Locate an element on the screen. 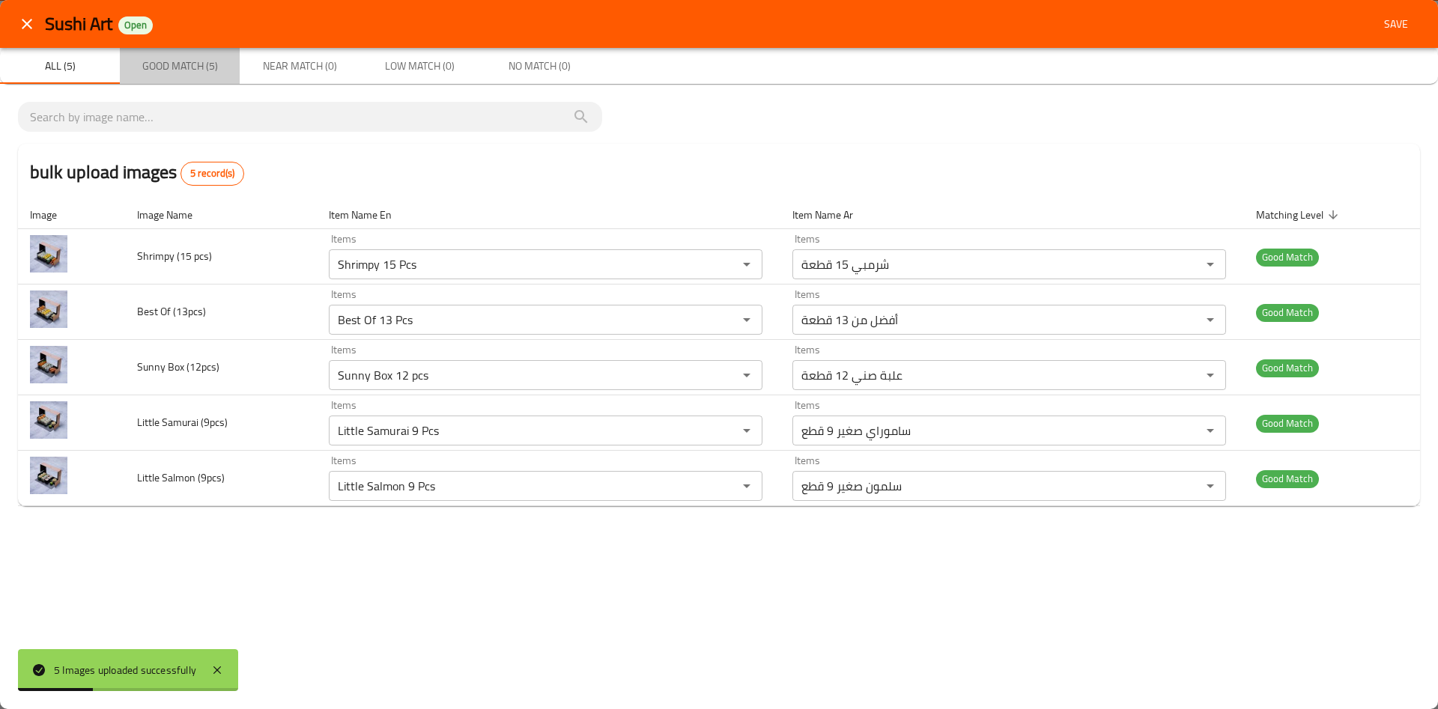 This screenshot has height=709, width=1438. span: No Match (0) is located at coordinates (539, 66).